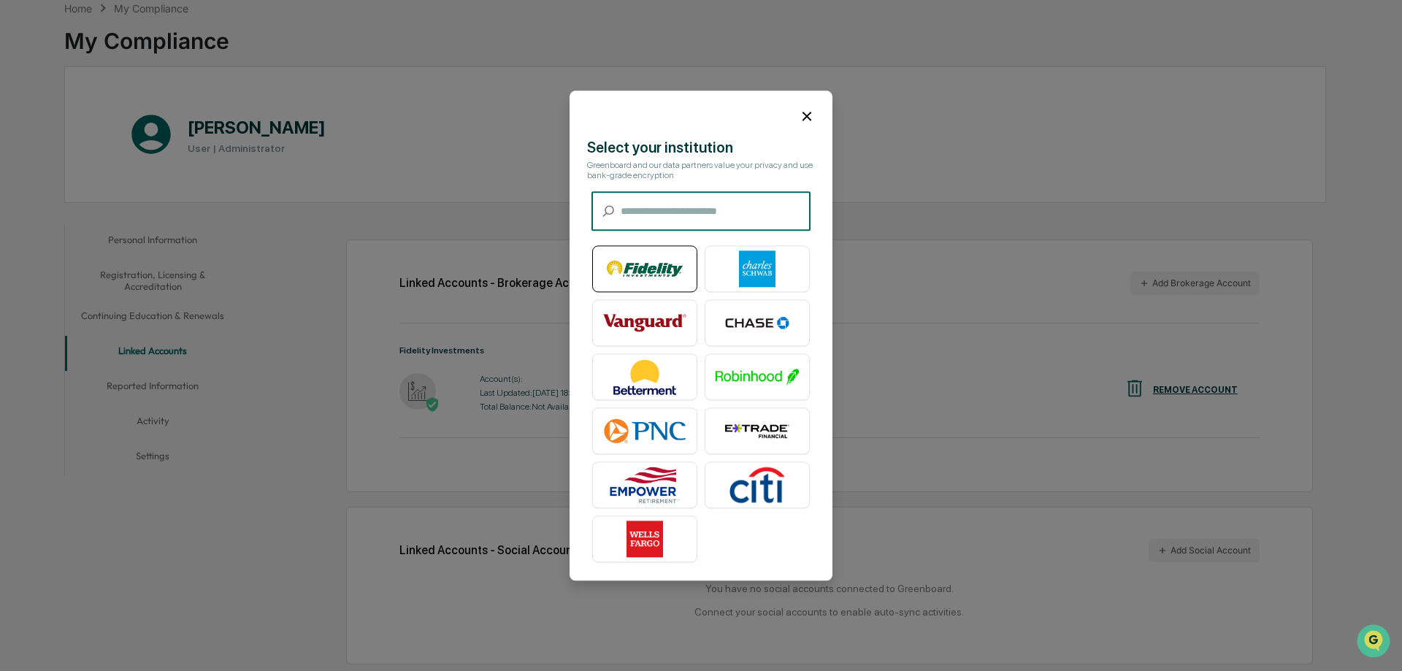 Image resolution: width=1402 pixels, height=671 pixels. I want to click on a: 🖐️Preclearance, so click(54, 191).